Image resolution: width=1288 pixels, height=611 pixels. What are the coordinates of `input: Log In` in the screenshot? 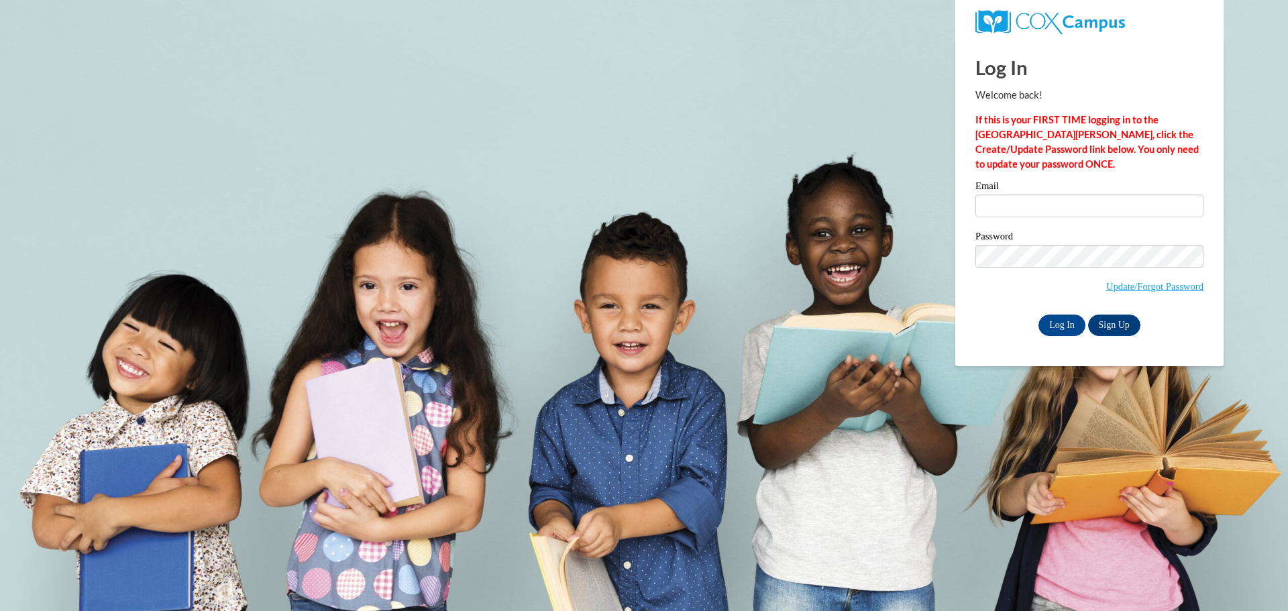 It's located at (1062, 325).